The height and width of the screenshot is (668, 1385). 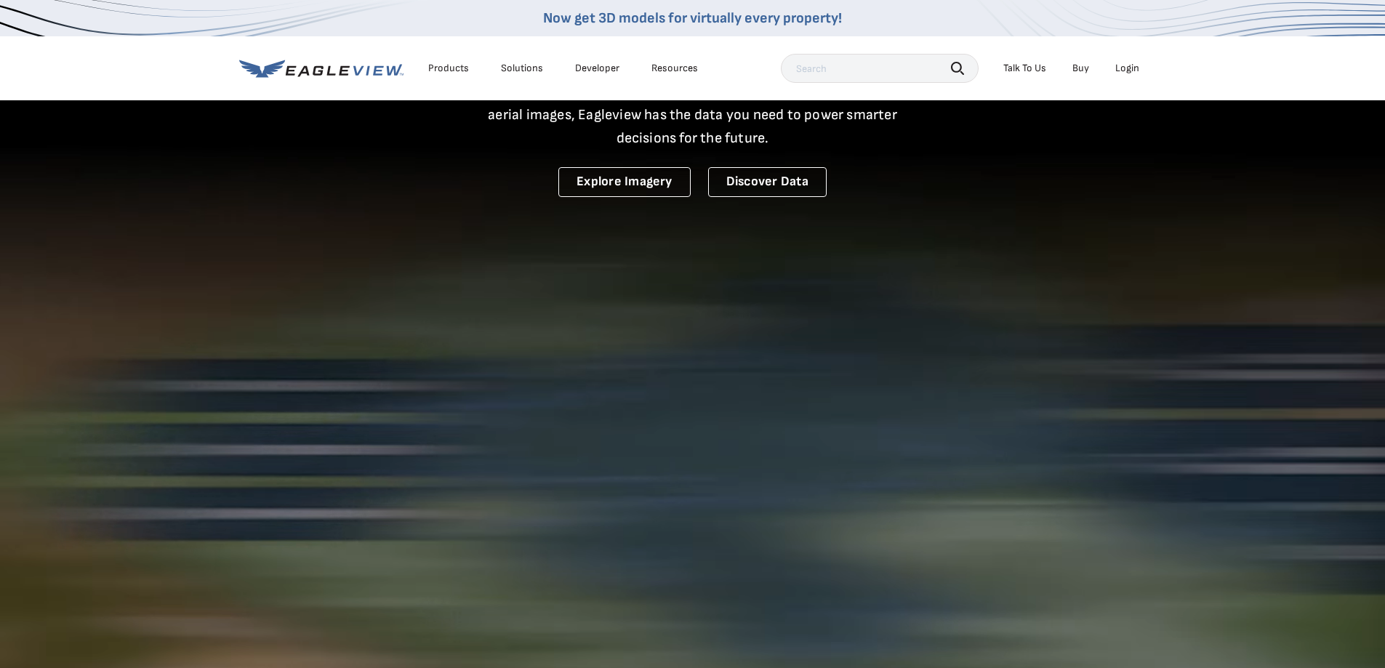 I want to click on div: Login, so click(x=1127, y=68).